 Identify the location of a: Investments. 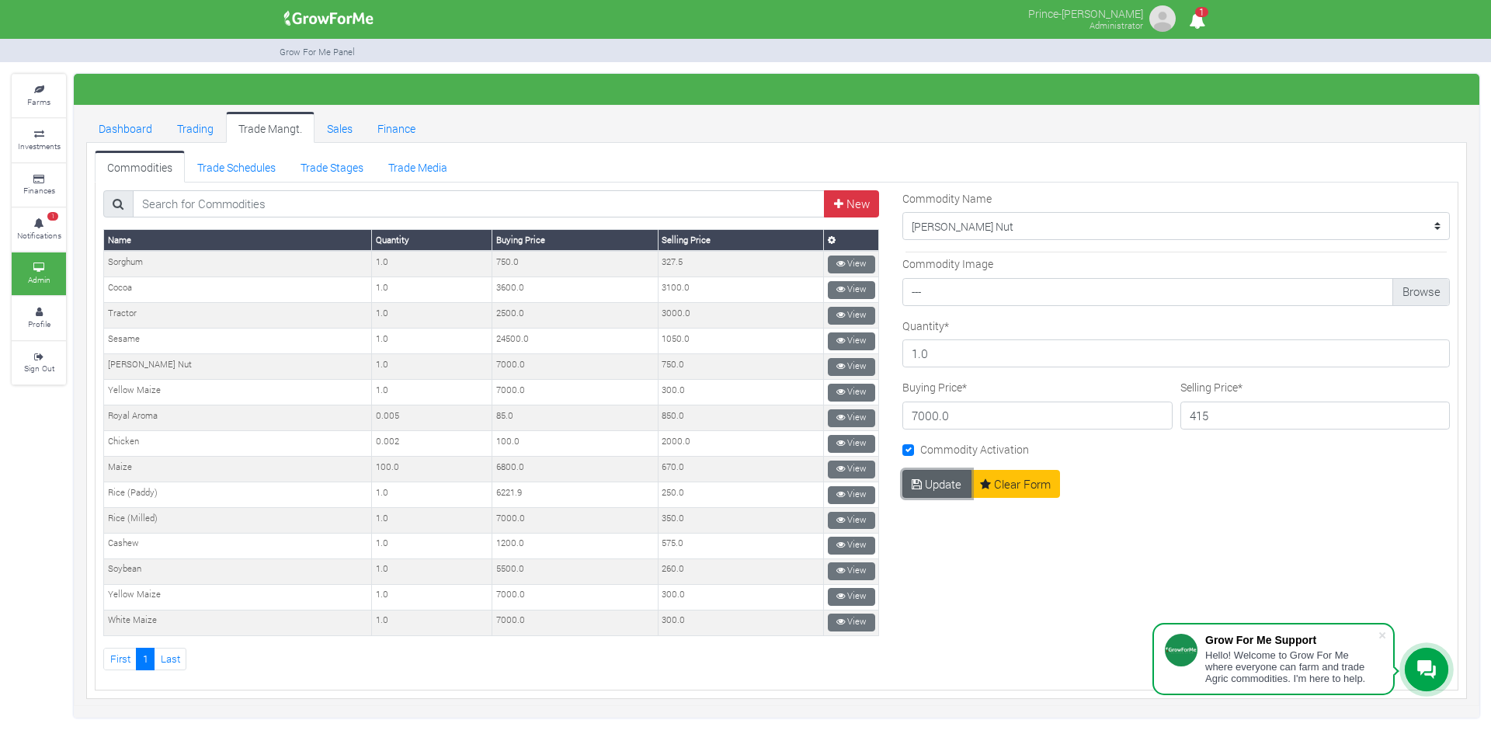
(39, 140).